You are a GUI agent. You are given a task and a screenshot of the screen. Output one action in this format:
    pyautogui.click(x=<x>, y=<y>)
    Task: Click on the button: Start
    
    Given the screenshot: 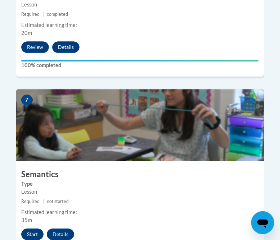 What is the action you would take?
    pyautogui.click(x=32, y=234)
    